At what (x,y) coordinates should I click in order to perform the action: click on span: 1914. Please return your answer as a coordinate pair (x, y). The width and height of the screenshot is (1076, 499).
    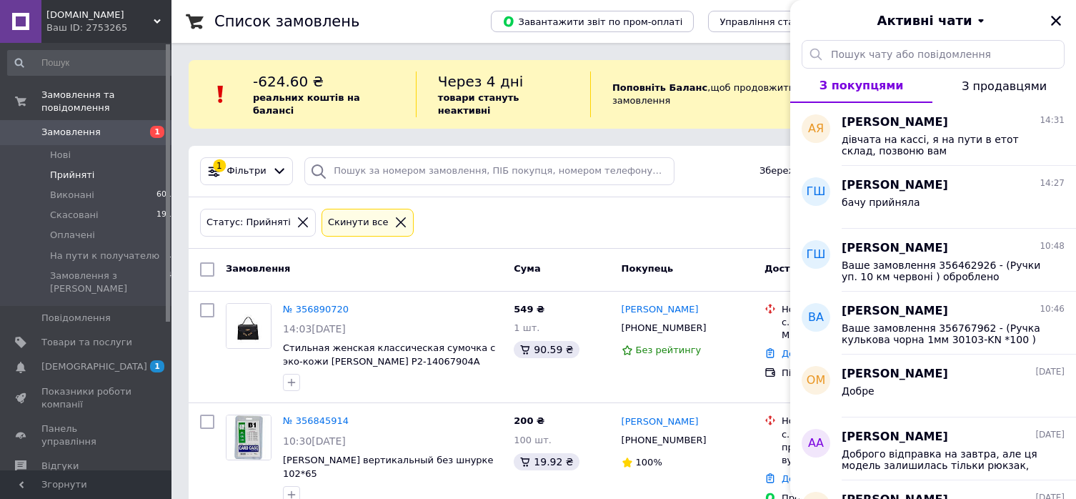
    Looking at the image, I should click on (166, 215).